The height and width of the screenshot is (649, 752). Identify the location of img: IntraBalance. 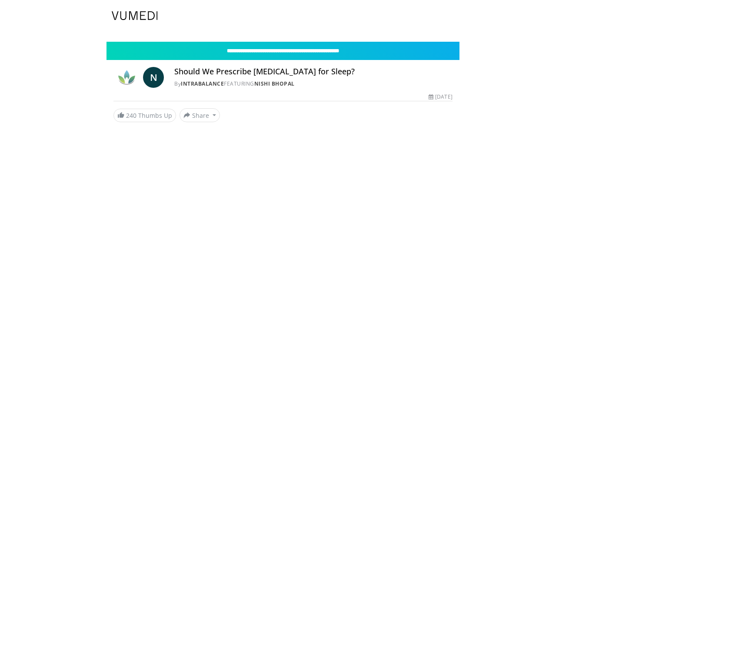
(127, 77).